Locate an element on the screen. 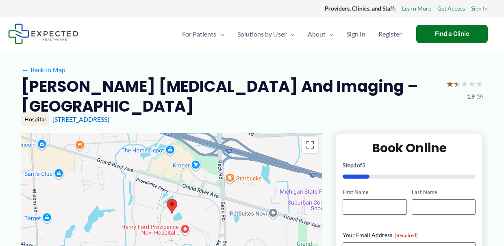 Image resolution: width=504 pixels, height=246 pixels. label: First Name is located at coordinates (374, 192).